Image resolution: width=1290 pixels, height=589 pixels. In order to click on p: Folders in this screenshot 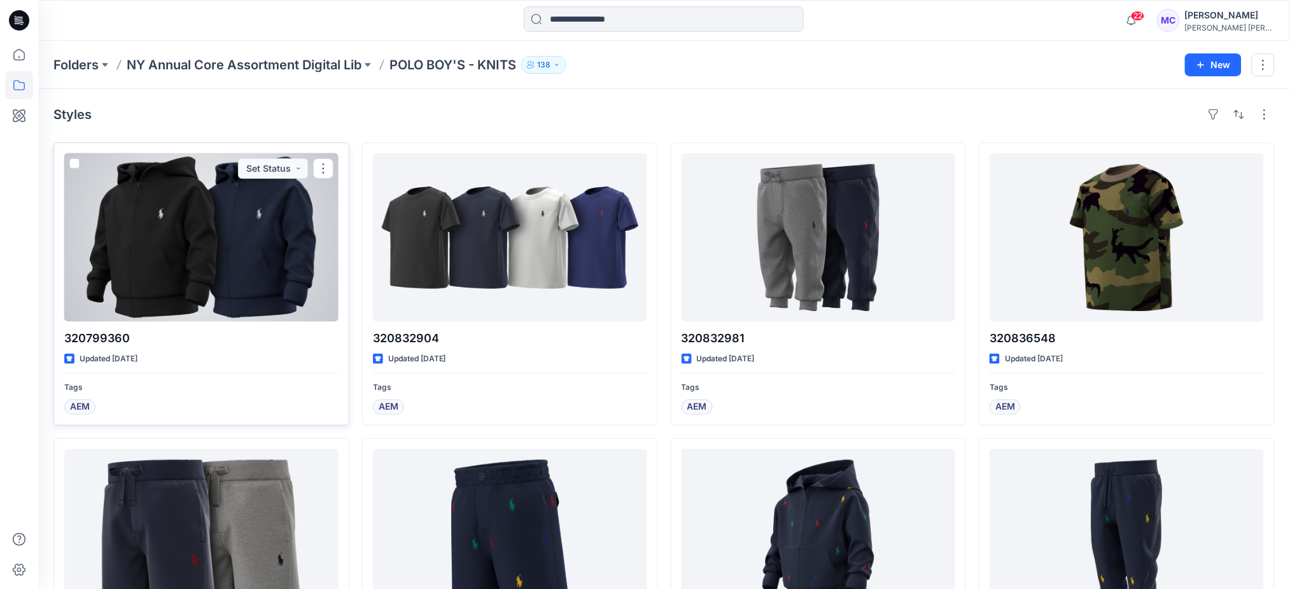, I will do `click(76, 65)`.